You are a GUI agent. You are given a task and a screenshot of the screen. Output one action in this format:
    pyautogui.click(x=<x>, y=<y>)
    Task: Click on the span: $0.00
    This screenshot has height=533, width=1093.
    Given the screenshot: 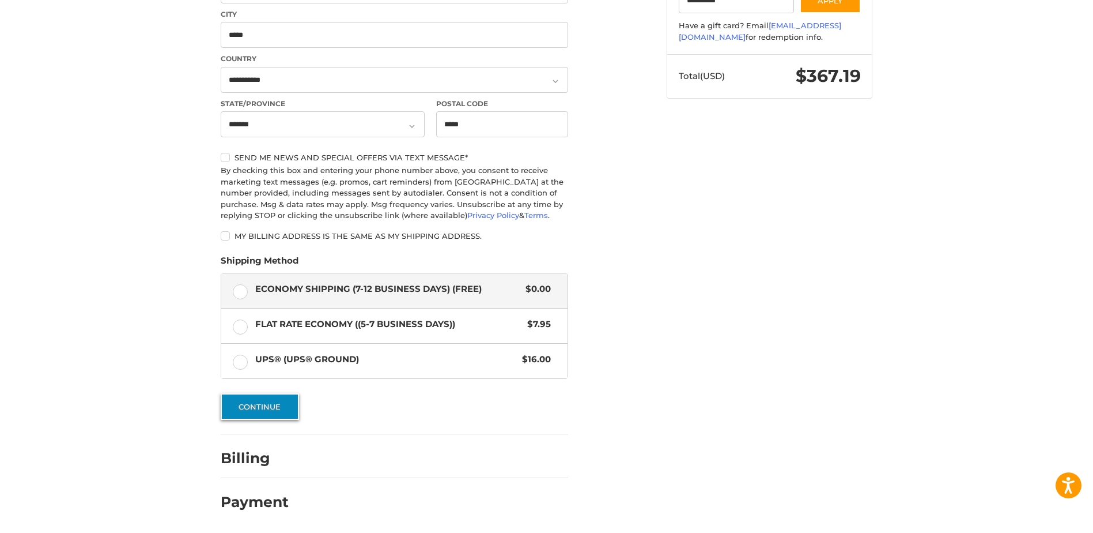 What is the action you would take?
    pyautogui.click(x=535, y=289)
    